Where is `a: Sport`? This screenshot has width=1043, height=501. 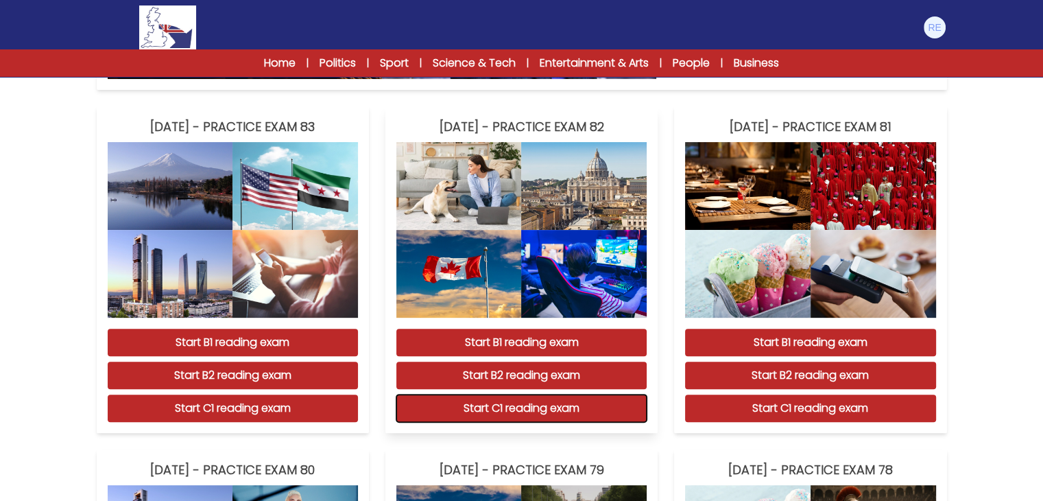 a: Sport is located at coordinates (394, 63).